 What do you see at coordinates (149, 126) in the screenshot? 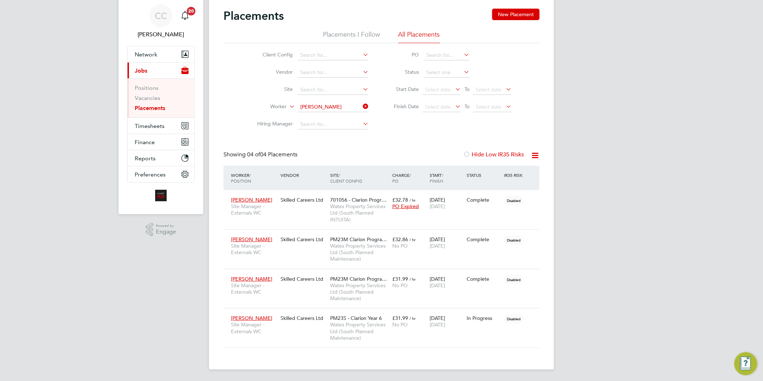
I see `span: Timesheets` at bounding box center [149, 126].